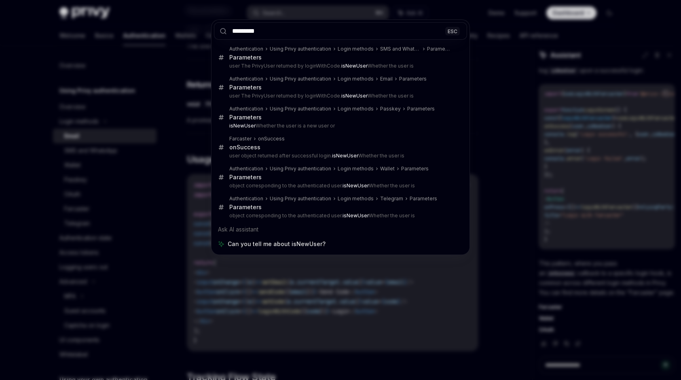 Image resolution: width=681 pixels, height=380 pixels. I want to click on p: Whether the user is a new user or, so click(340, 126).